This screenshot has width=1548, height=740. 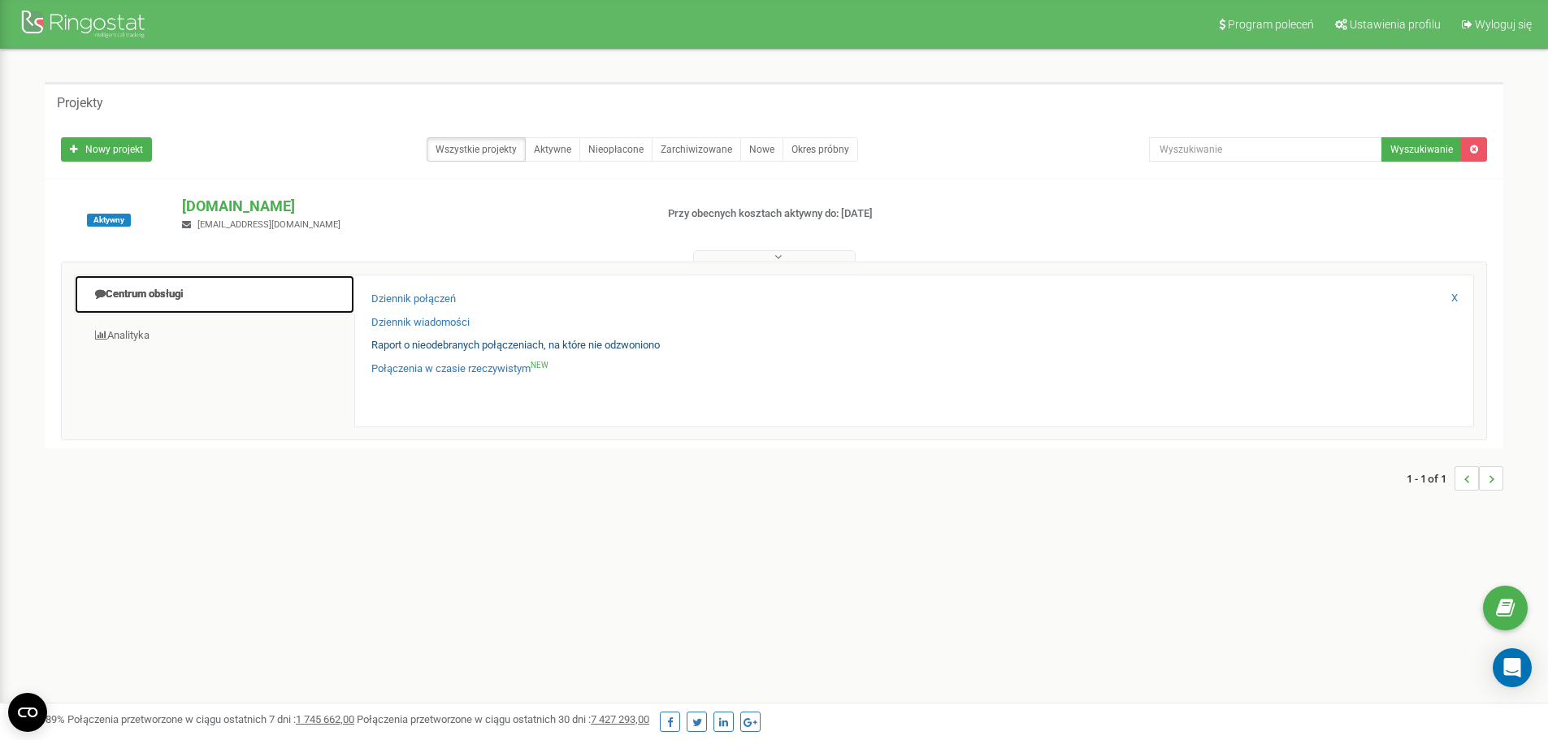 I want to click on div: Open Intercom Messenger, so click(x=1512, y=668).